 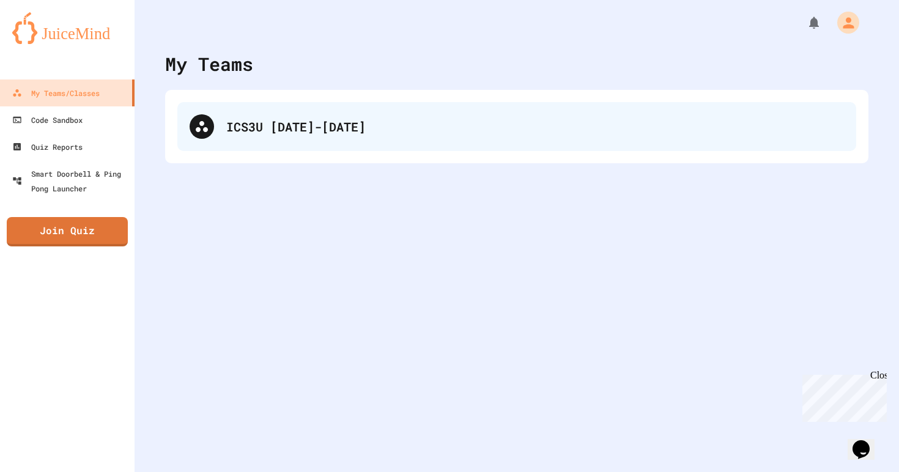 What do you see at coordinates (67, 232) in the screenshot?
I see `a: Join Quiz` at bounding box center [67, 232].